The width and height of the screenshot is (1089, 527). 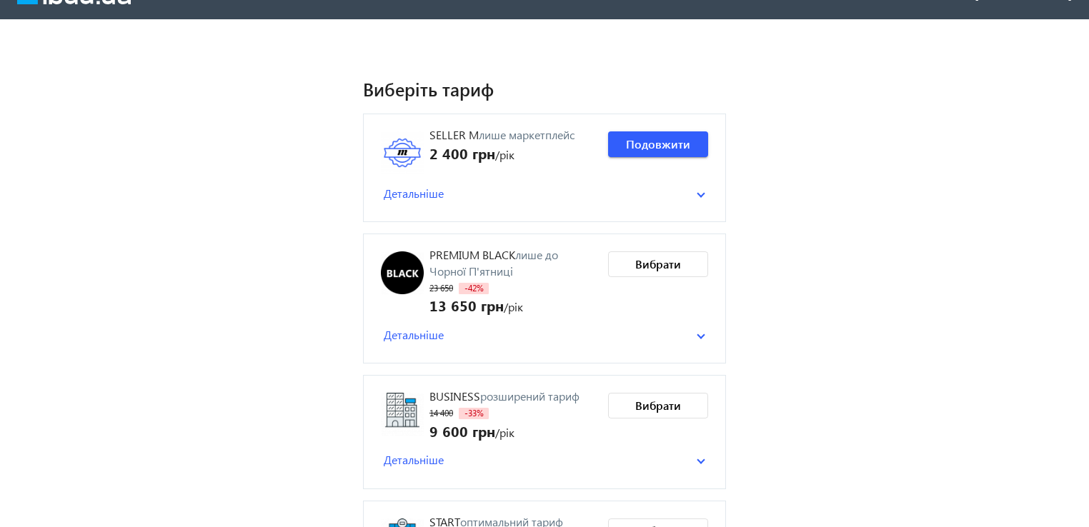 What do you see at coordinates (527, 134) in the screenshot?
I see `span: лише маркетплейс` at bounding box center [527, 134].